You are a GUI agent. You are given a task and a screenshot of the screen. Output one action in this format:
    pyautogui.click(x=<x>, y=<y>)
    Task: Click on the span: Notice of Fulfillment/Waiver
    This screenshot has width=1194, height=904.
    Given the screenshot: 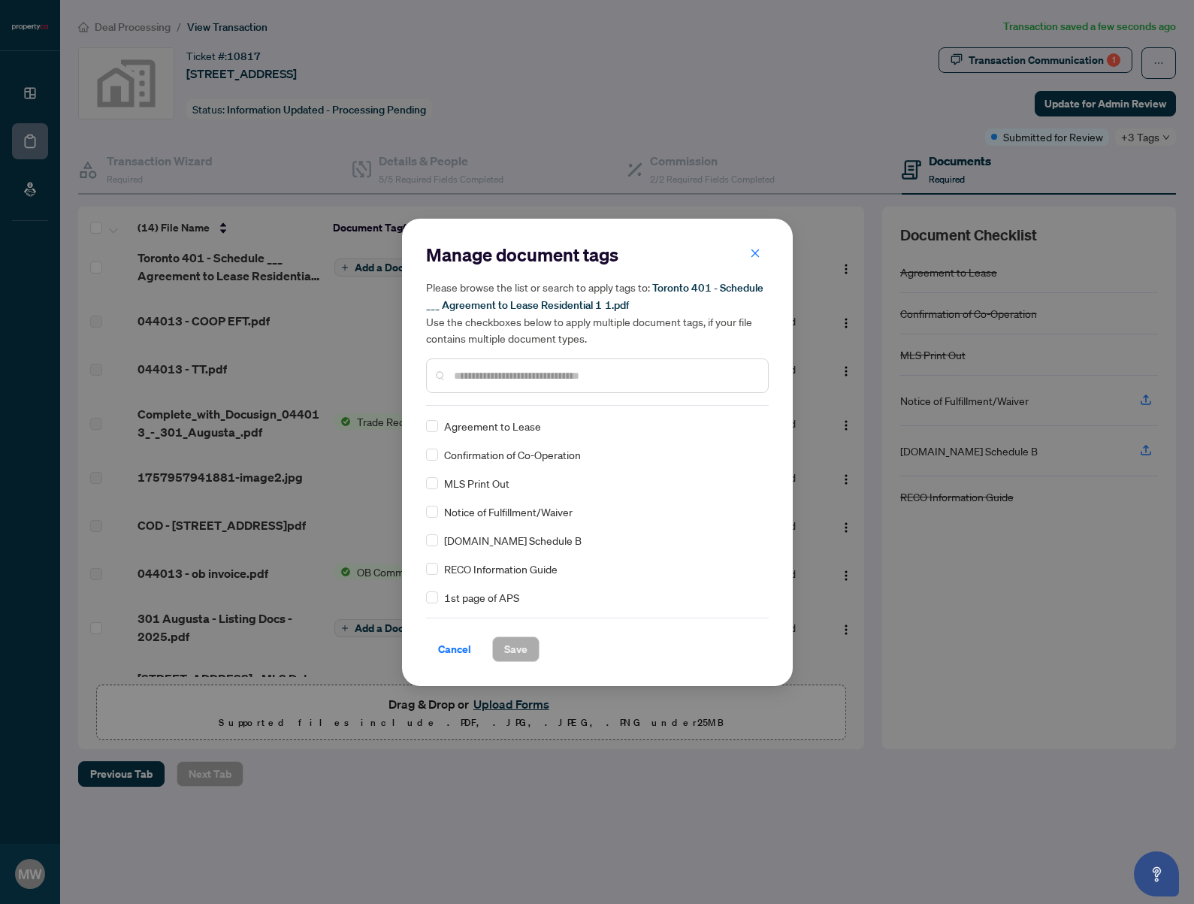 What is the action you would take?
    pyautogui.click(x=508, y=512)
    